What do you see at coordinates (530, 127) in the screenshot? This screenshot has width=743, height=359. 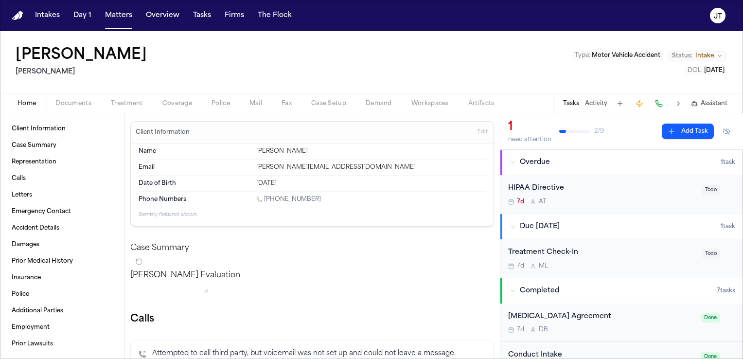 I see `div: 1` at bounding box center [530, 127].